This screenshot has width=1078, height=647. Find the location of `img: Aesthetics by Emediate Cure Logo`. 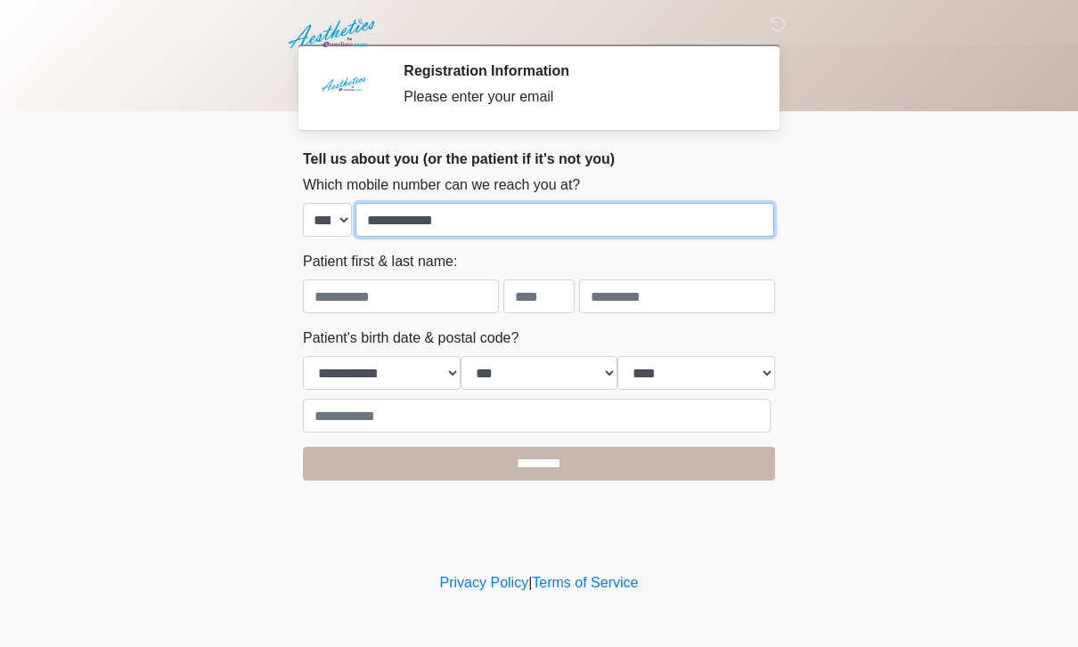

img: Aesthetics by Emediate Cure Logo is located at coordinates (333, 34).